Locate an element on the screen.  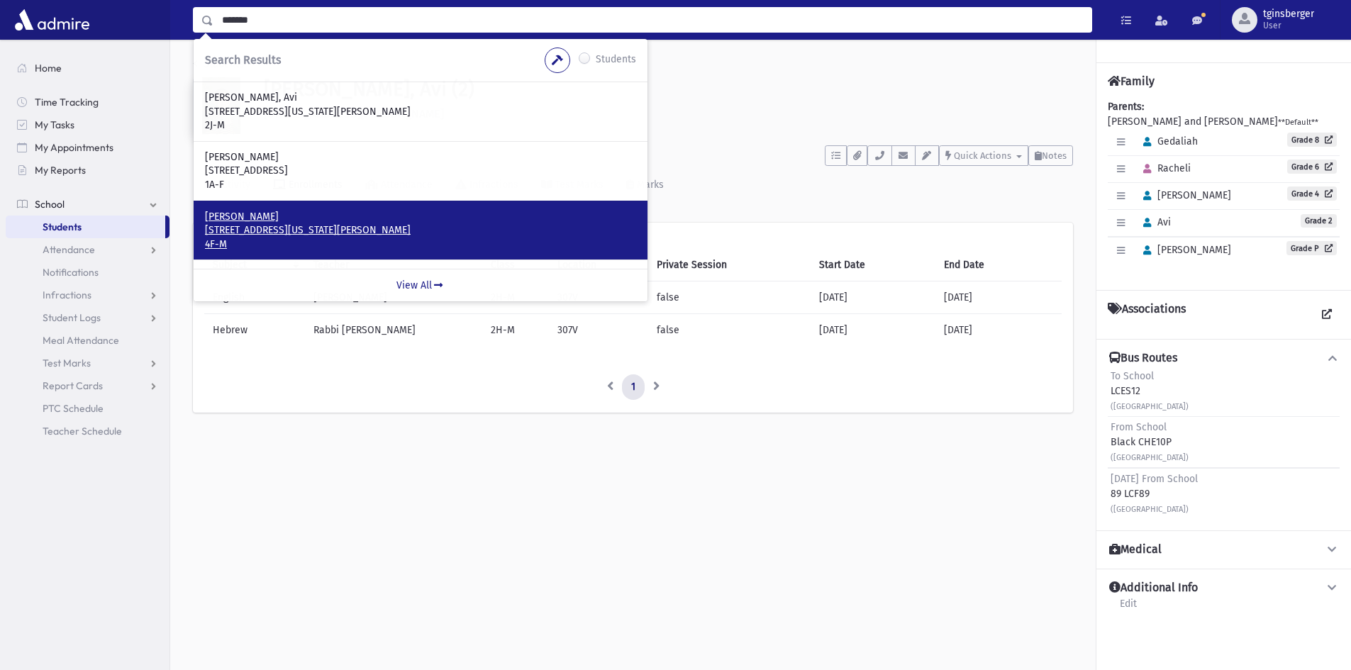
label: Students is located at coordinates (615, 60).